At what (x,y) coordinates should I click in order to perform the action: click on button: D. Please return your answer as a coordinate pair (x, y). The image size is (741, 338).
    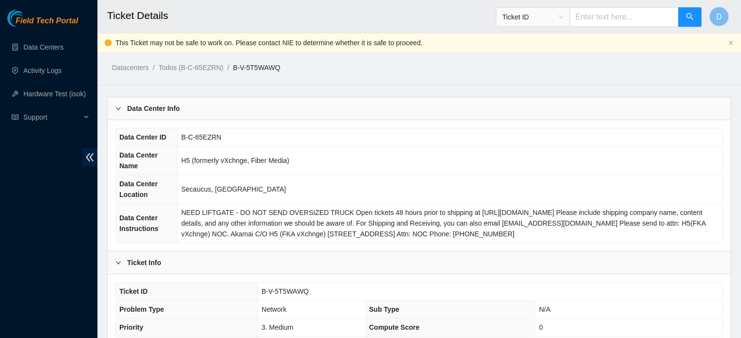
    Looking at the image, I should click on (719, 17).